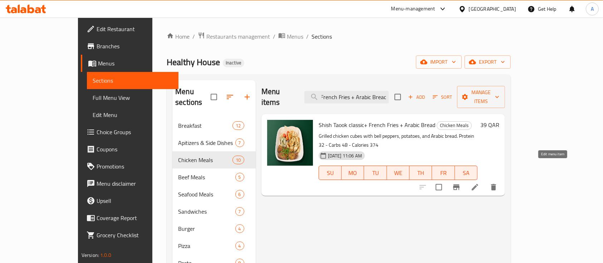 Image resolution: width=603 pixels, height=263 pixels. Describe the element at coordinates (135, 183) in the screenshot. I see `span: Menu disclaimer` at that location.